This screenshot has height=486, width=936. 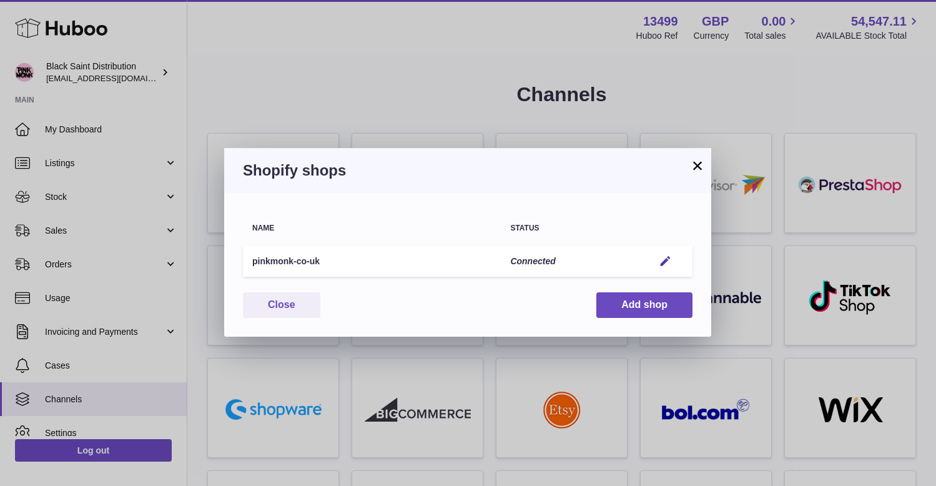 I want to click on h3: Shopify shops, so click(x=468, y=170).